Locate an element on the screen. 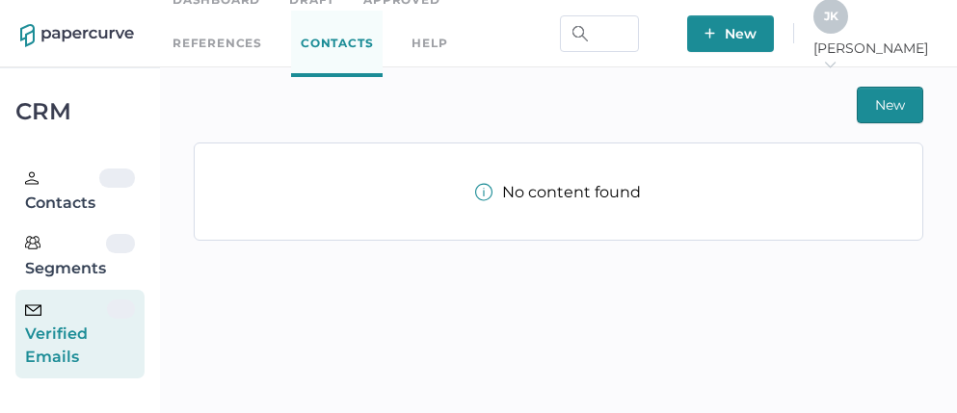 The image size is (957, 413). img: email-icon-black.c777dcea.svg is located at coordinates (33, 310).